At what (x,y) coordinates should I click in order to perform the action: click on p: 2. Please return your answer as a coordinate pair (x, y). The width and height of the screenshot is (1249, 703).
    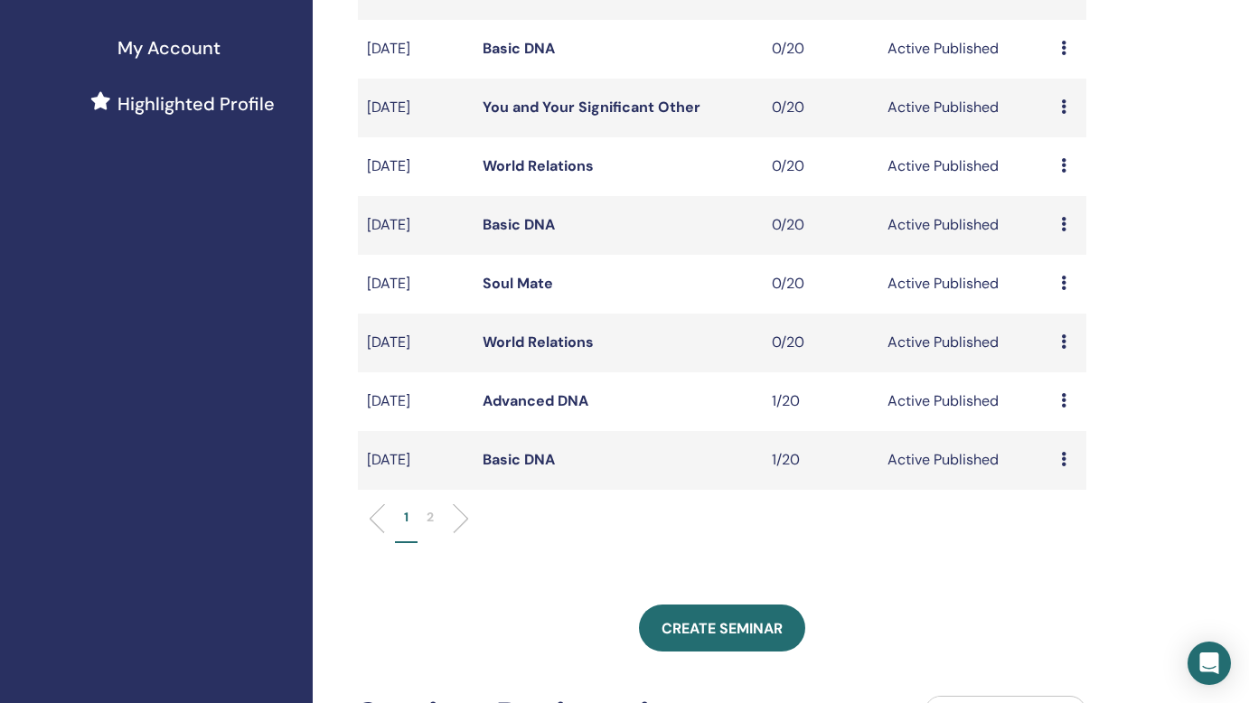
    Looking at the image, I should click on (430, 517).